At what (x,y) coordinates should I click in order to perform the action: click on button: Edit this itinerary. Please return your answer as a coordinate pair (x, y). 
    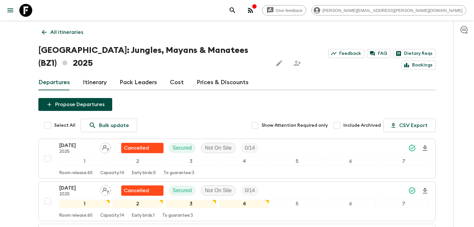
    Looking at the image, I should click on (279, 63).